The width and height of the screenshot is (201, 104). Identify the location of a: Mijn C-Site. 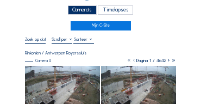
(100, 26).